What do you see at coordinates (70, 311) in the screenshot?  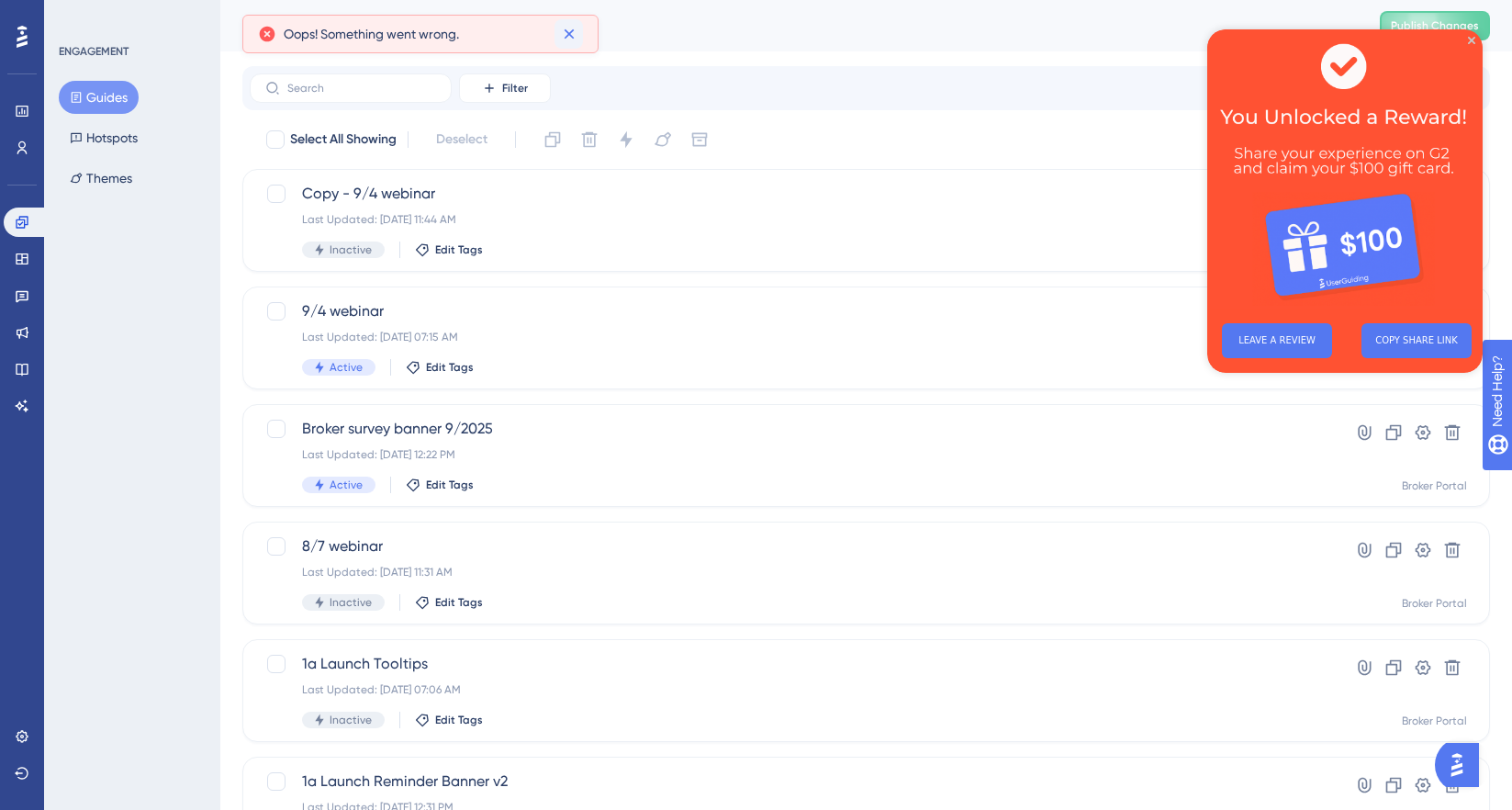 I see `button: LEAVE A REVIEW` at bounding box center [70, 311].